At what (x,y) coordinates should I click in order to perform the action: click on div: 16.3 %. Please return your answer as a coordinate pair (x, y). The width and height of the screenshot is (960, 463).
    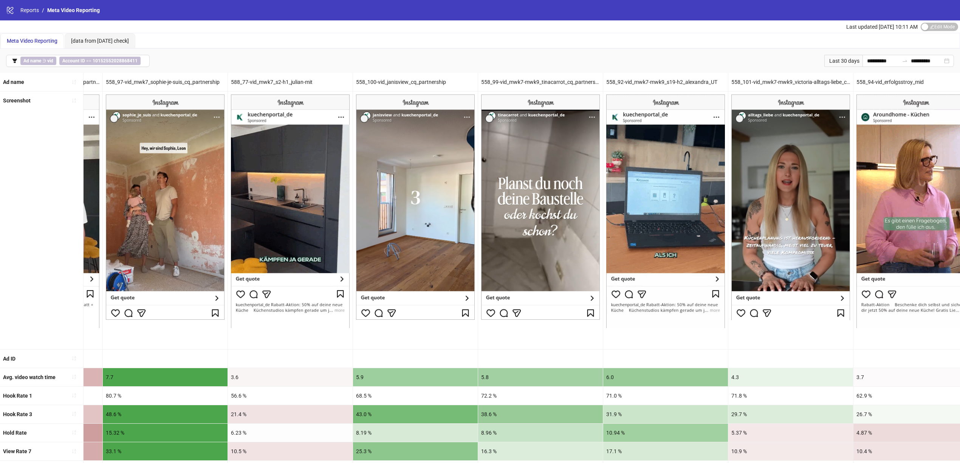
    Looking at the image, I should click on (540, 451).